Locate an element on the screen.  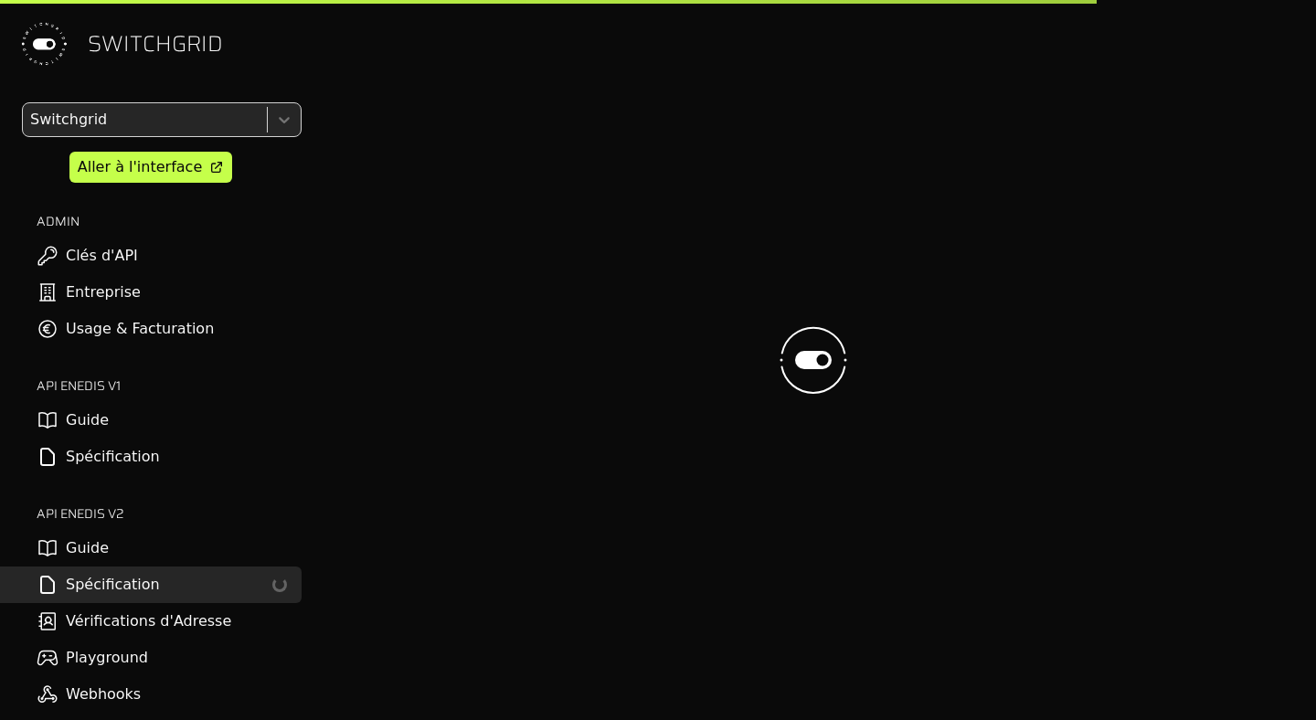
h2: ADMIN is located at coordinates (169, 221).